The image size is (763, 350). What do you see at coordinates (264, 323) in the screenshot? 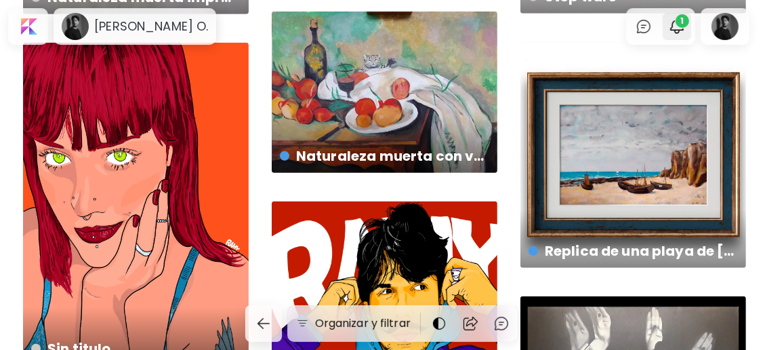
I see `button: back` at bounding box center [264, 323].